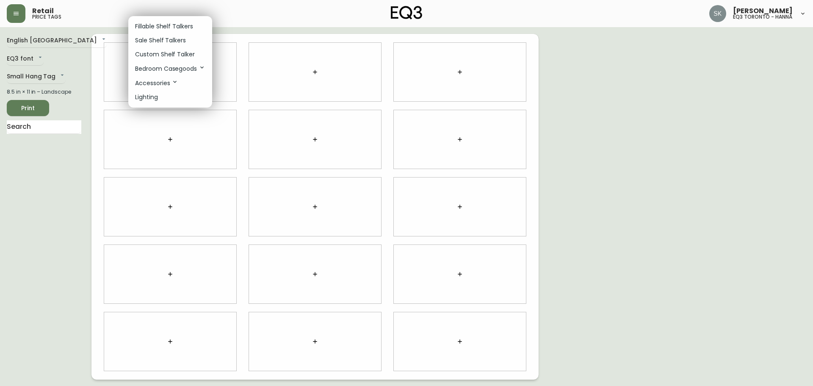 The image size is (813, 386). What do you see at coordinates (147, 97) in the screenshot?
I see `p: Lighting` at bounding box center [147, 97].